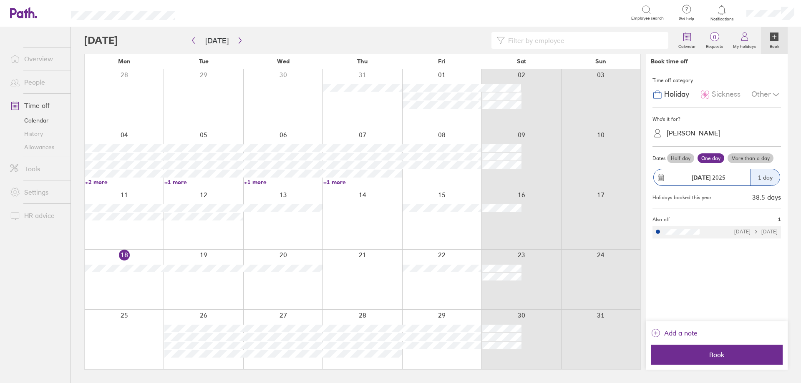 This screenshot has width=801, height=383. Describe the element at coordinates (716, 355) in the screenshot. I see `button: Book` at that location.